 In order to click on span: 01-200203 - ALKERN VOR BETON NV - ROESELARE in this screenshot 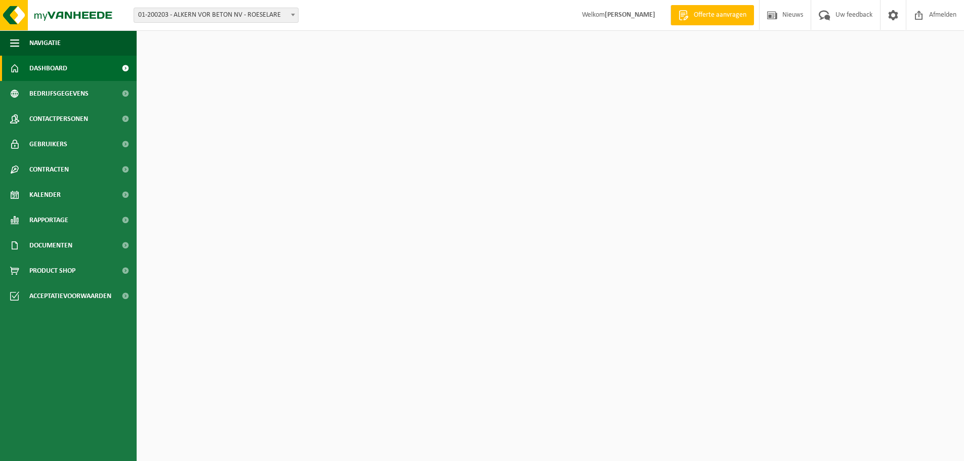, I will do `click(216, 15)`.